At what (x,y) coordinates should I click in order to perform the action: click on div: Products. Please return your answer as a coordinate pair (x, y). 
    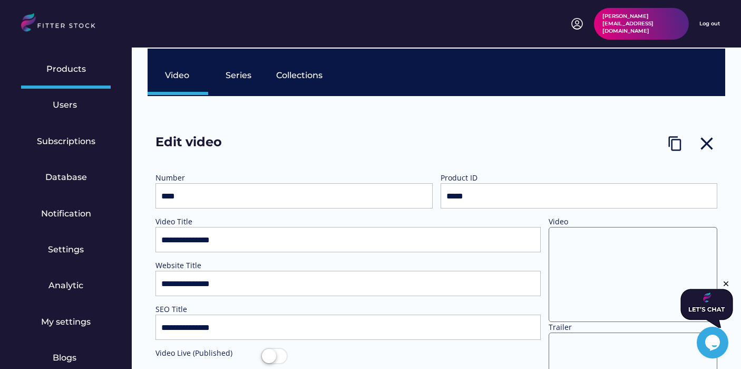
    Looking at the image, I should click on (66, 69).